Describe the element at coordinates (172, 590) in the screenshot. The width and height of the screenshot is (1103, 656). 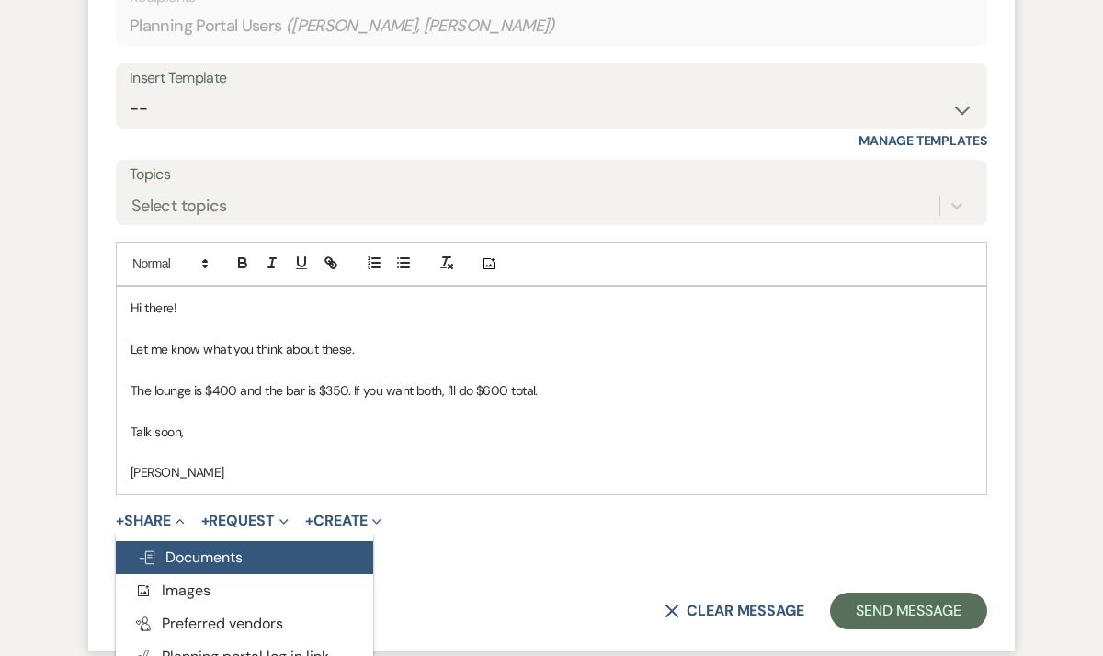
I see `span: Images` at that location.